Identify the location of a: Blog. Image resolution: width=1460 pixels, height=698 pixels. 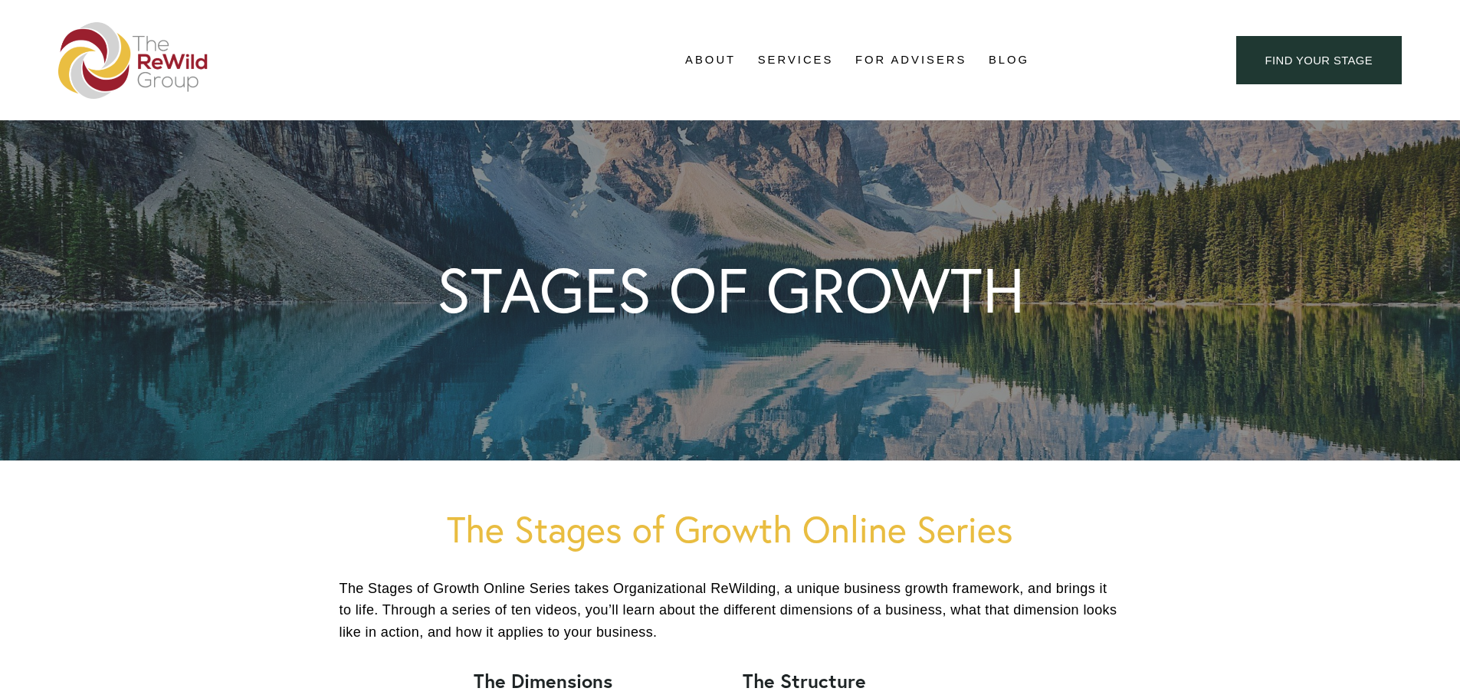
(1008, 61).